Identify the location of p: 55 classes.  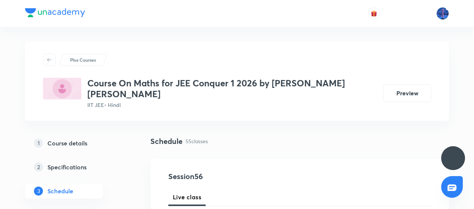
(197, 141).